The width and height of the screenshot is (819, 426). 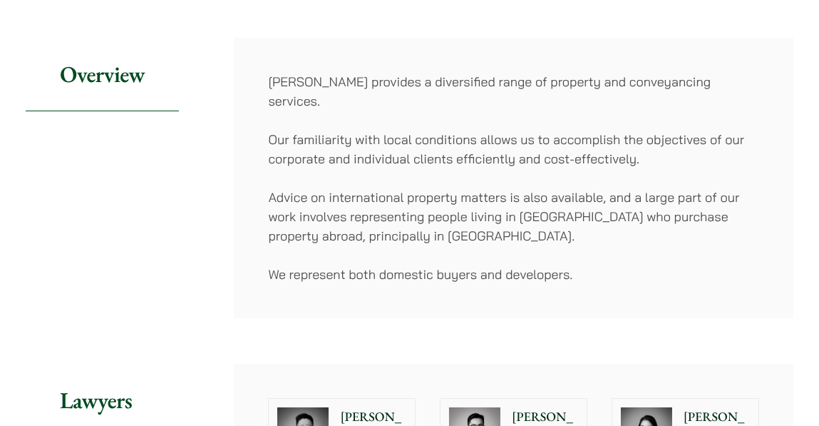 I want to click on p: Our familiarity with local conditions allows us to accomplish the objectives of our corporate and..., so click(x=513, y=149).